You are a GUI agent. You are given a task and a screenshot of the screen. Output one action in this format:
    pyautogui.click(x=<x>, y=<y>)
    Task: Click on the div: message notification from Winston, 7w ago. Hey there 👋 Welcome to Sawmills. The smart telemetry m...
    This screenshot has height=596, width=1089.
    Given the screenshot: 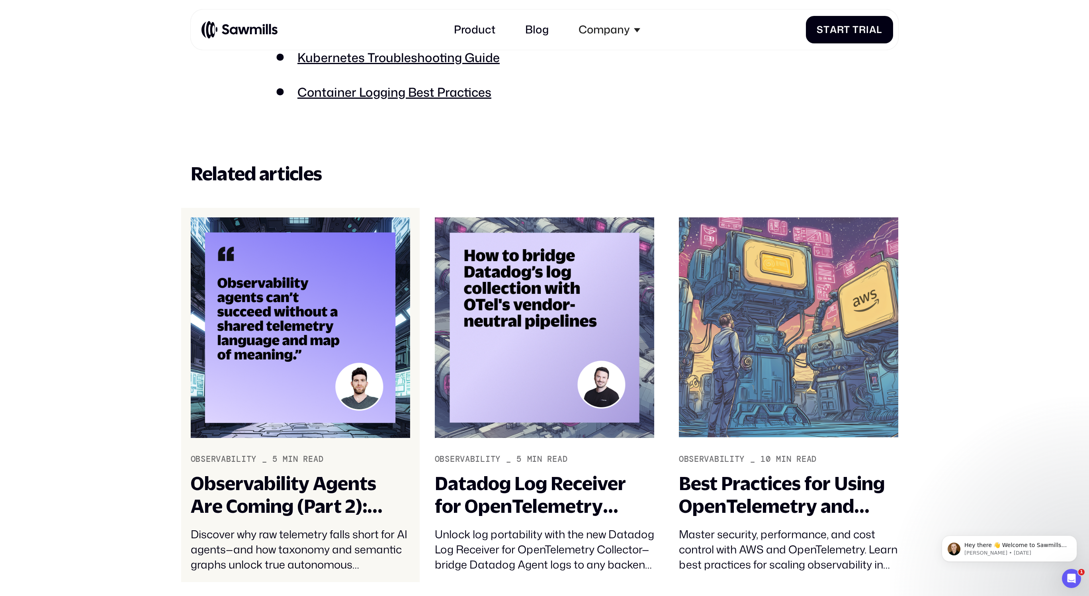 What is the action you would take?
    pyautogui.click(x=80, y=30)
    